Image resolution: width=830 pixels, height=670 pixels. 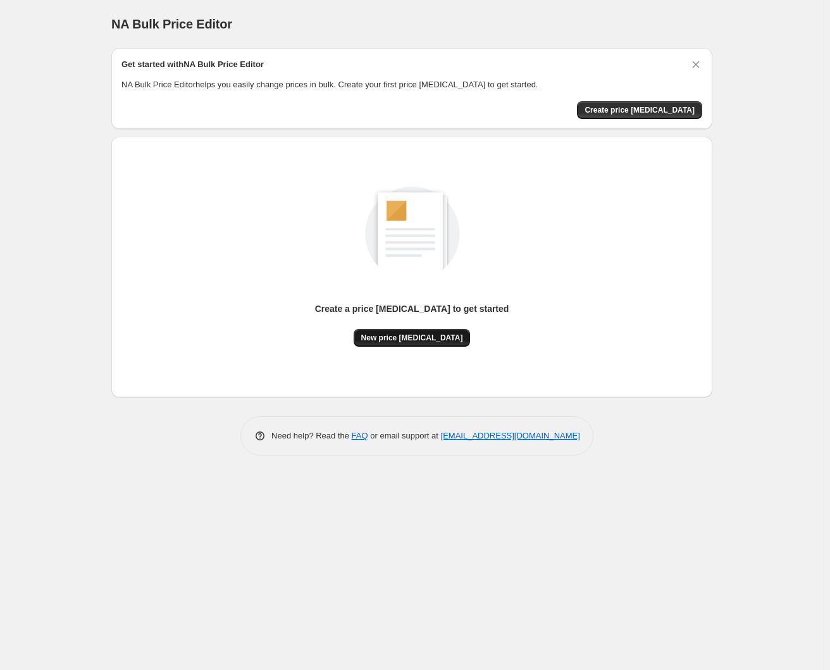 I want to click on span: or email support at, so click(x=404, y=435).